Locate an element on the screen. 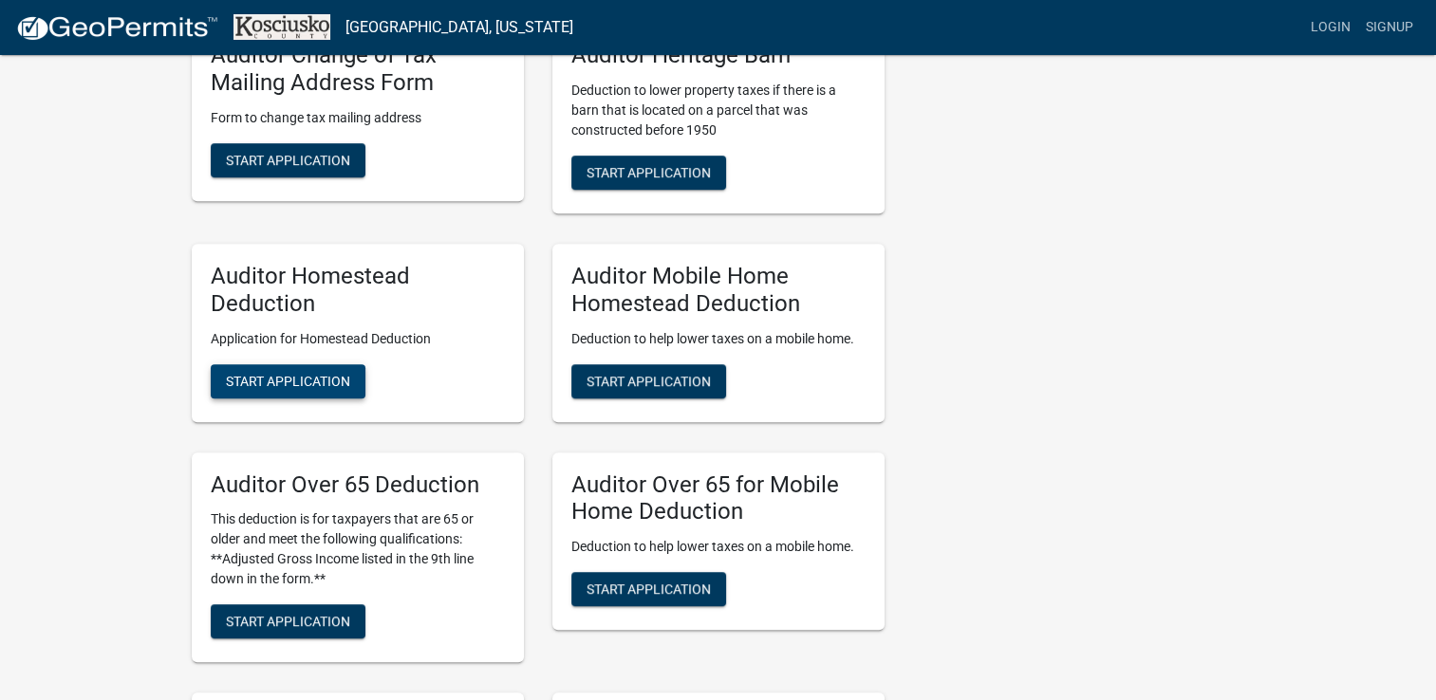  p: Form to change tax mailing address is located at coordinates (358, 118).